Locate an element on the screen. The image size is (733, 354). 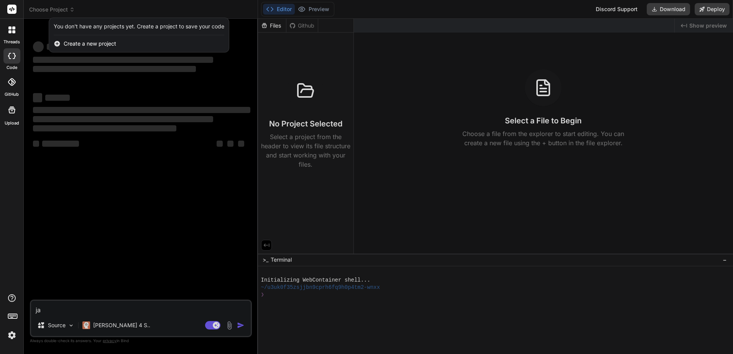
label: threads is located at coordinates (12, 42).